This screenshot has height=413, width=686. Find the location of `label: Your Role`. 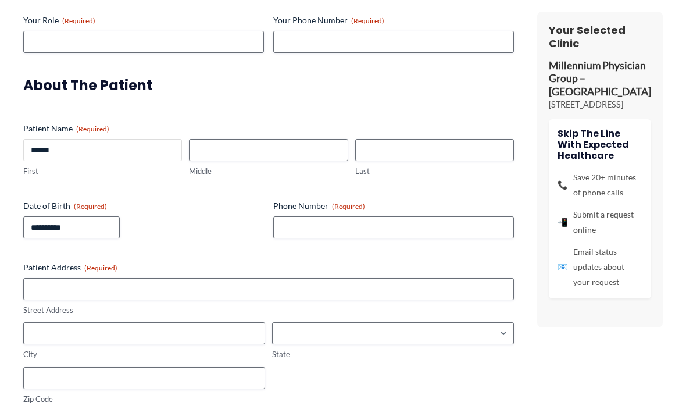

label: Your Role is located at coordinates (144, 20).